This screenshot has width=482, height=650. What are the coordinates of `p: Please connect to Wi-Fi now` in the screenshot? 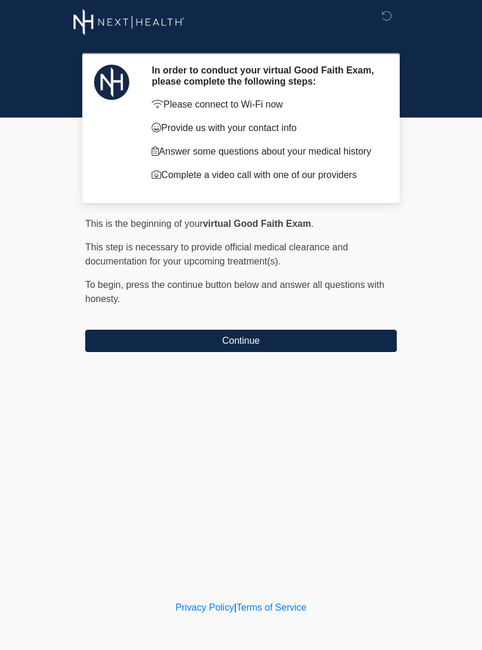 It's located at (265, 105).